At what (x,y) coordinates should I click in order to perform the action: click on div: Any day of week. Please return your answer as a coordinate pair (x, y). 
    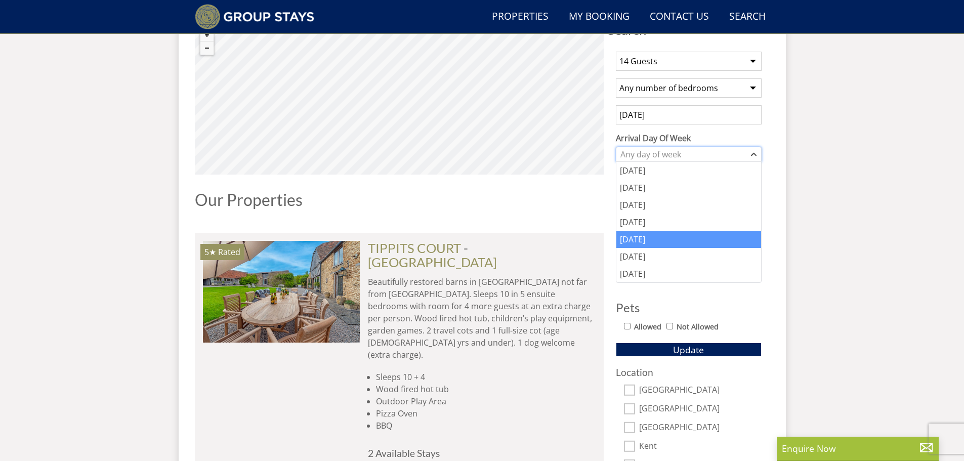
    Looking at the image, I should click on (683, 154).